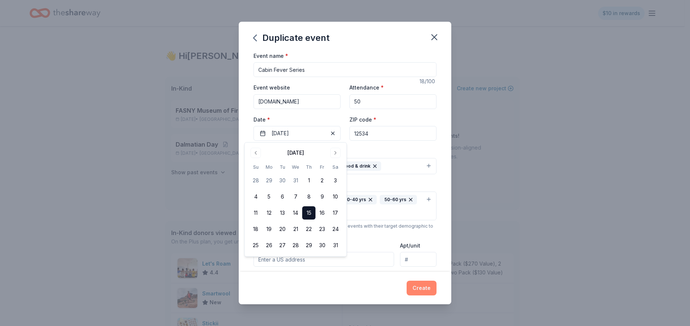 The height and width of the screenshot is (326, 690). What do you see at coordinates (335, 197) in the screenshot?
I see `button: 10` at bounding box center [335, 197].